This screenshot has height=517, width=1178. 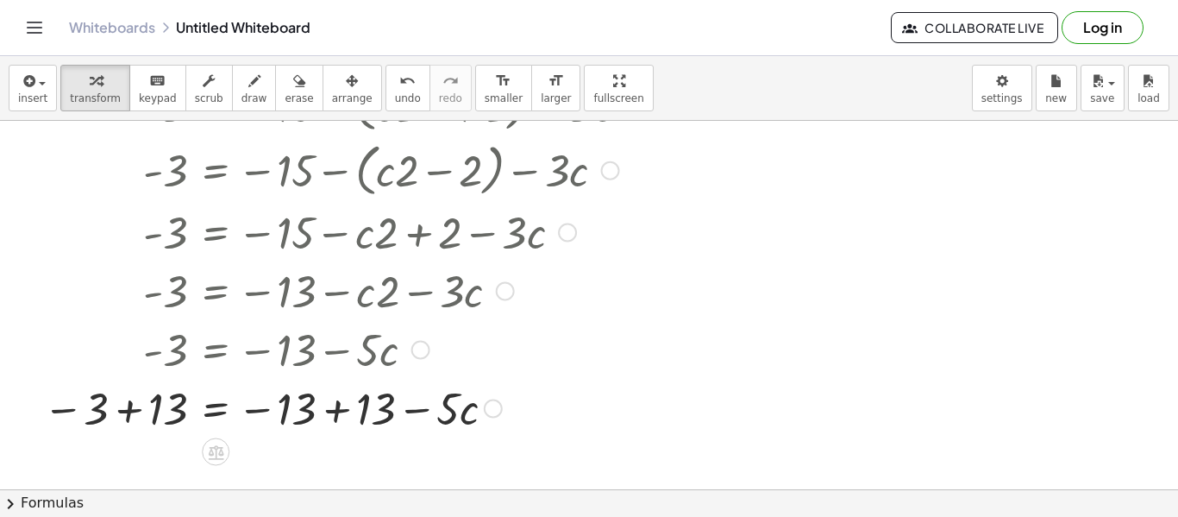 I want to click on i: redo, so click(x=450, y=81).